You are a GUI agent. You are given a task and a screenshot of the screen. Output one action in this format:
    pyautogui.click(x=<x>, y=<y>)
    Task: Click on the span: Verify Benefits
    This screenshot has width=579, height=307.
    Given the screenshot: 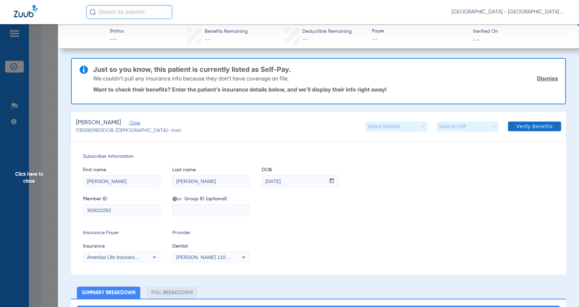 What is the action you would take?
    pyautogui.click(x=535, y=126)
    